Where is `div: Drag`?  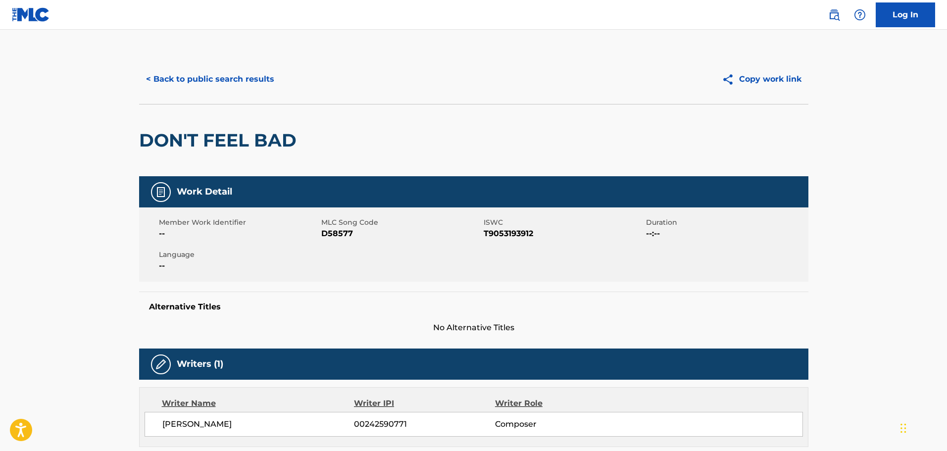 div: Drag is located at coordinates (904, 428).